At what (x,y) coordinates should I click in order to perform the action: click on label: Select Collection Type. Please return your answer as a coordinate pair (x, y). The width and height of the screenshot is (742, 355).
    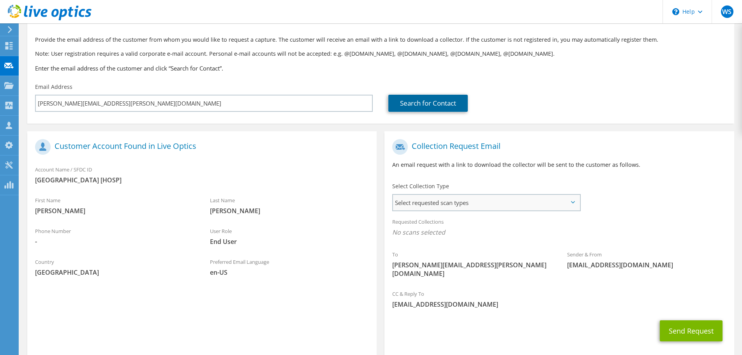
    Looking at the image, I should click on (421, 186).